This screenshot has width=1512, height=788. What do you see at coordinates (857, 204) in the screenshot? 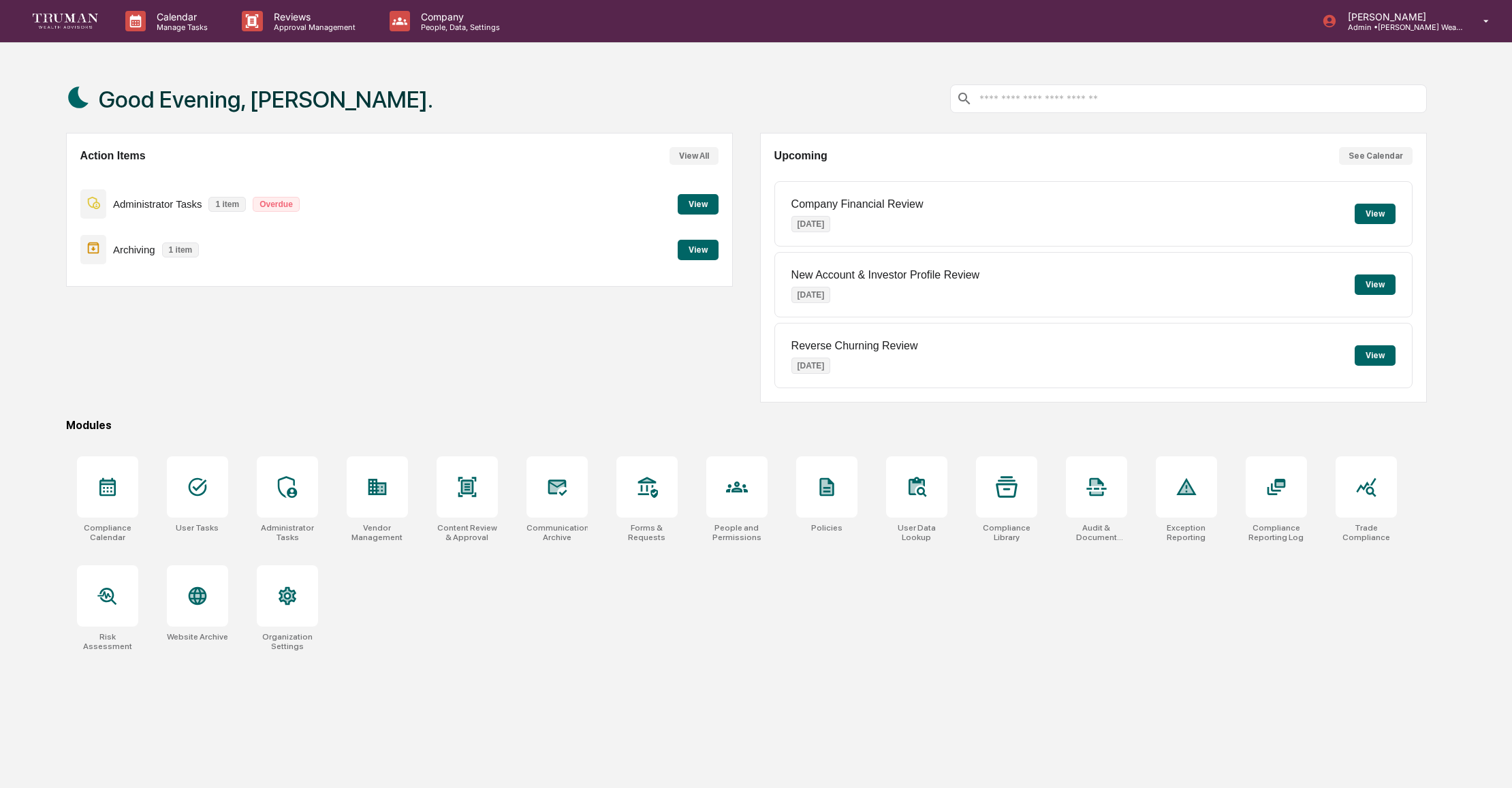
I see `p: Company Financial Review` at bounding box center [857, 204].